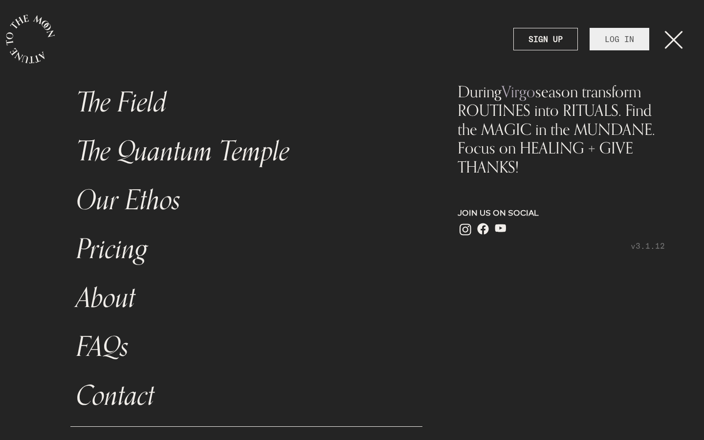 The width and height of the screenshot is (704, 440). I want to click on a: Our Ethos, so click(247, 201).